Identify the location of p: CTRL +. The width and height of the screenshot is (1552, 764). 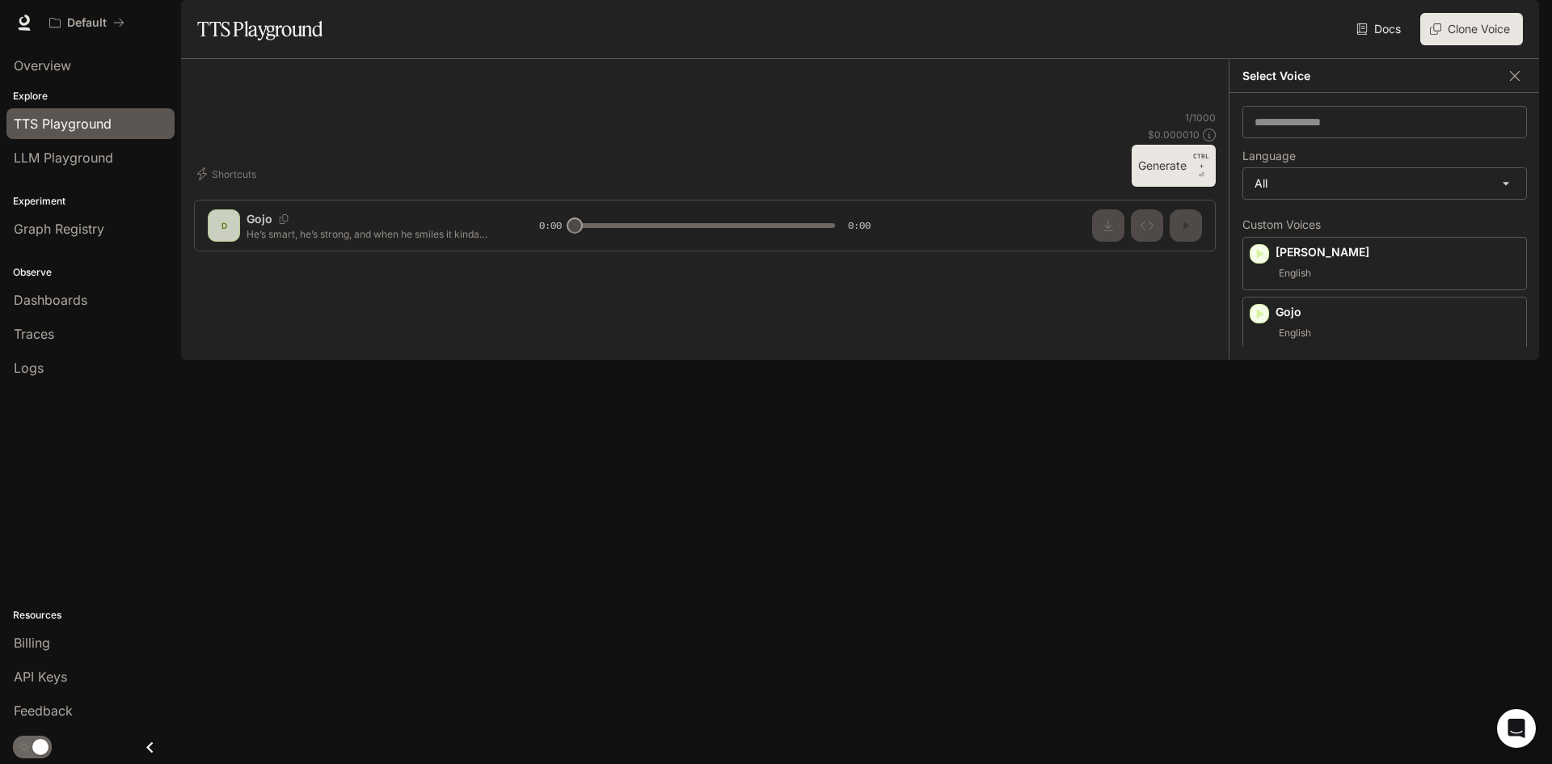
(1201, 161).